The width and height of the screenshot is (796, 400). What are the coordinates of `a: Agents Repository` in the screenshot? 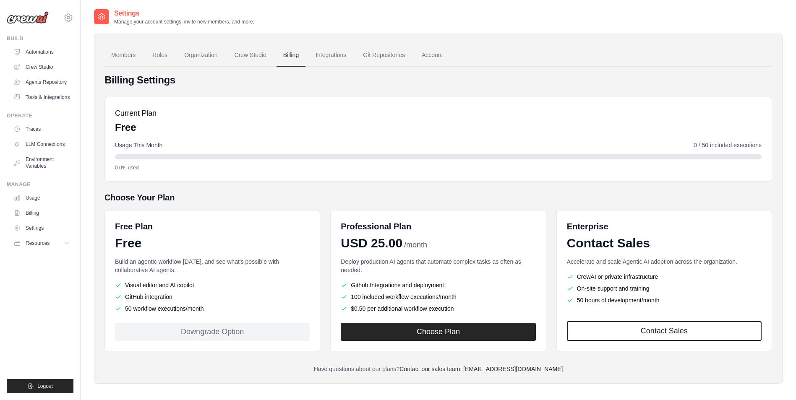 It's located at (42, 82).